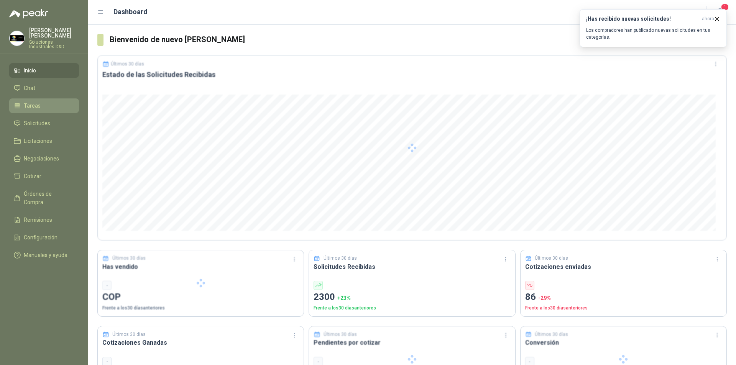 The height and width of the screenshot is (365, 736). What do you see at coordinates (44, 106) in the screenshot?
I see `a: Tareas` at bounding box center [44, 106].